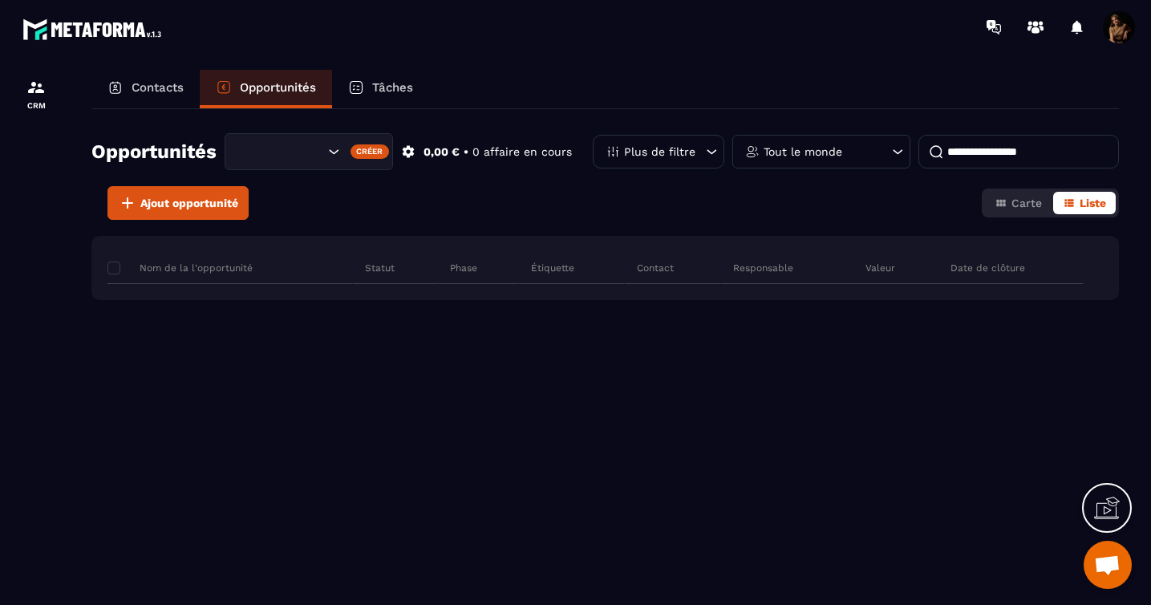  What do you see at coordinates (1026, 203) in the screenshot?
I see `span: Carte` at bounding box center [1026, 203].